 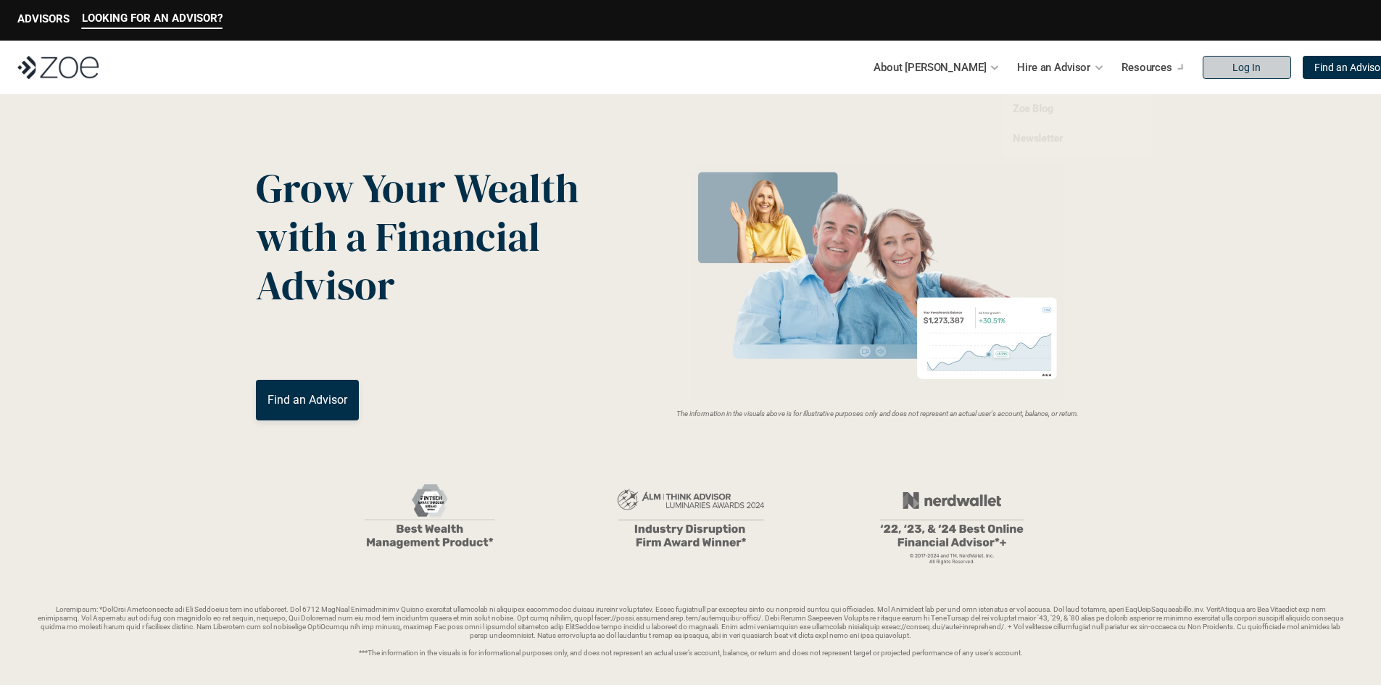 What do you see at coordinates (307, 400) in the screenshot?
I see `p: Find an Advisor` at bounding box center [307, 400].